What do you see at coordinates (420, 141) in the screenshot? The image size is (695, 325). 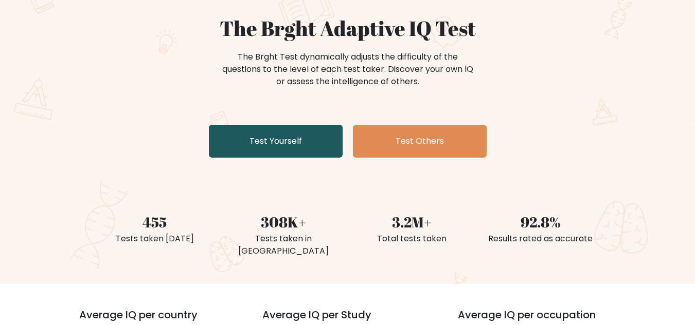 I see `a: Test Others` at bounding box center [420, 141].